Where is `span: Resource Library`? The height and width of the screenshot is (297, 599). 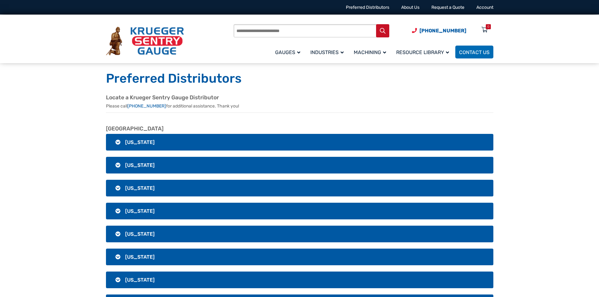 span: Resource Library is located at coordinates (422, 52).